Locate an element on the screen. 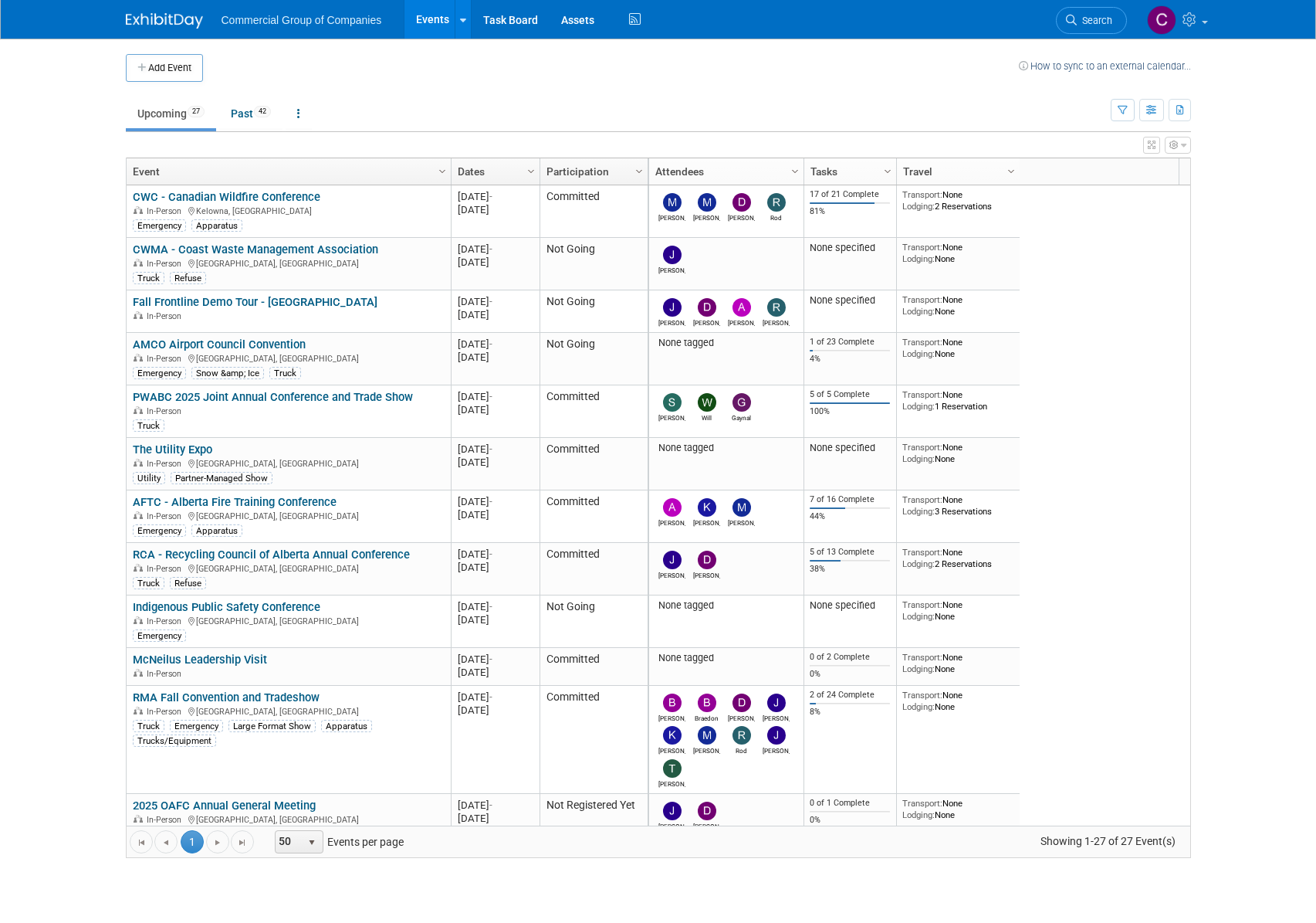 Image resolution: width=1316 pixels, height=923 pixels. div: 38% is located at coordinates (849, 569).